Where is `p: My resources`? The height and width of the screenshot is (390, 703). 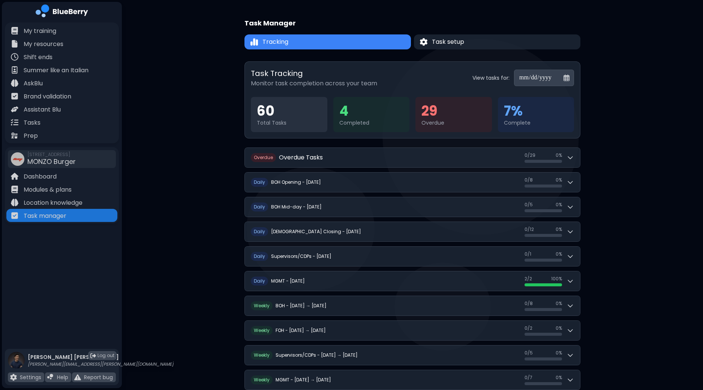 p: My resources is located at coordinates (43, 44).